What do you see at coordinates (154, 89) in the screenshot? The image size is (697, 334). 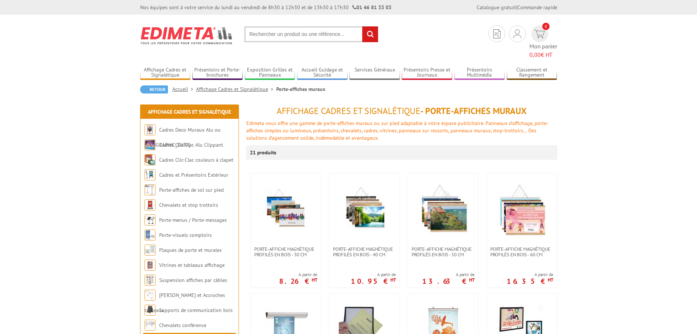 I see `a: Retour` at bounding box center [154, 89].